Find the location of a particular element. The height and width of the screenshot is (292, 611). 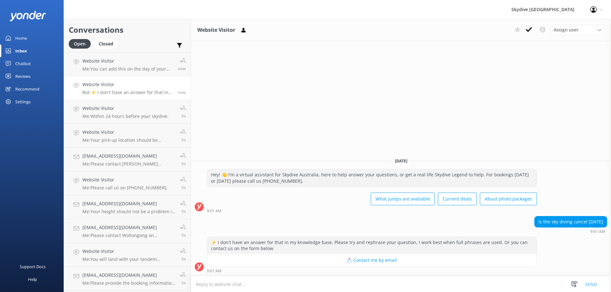

button: About photo packages is located at coordinates (508, 199).